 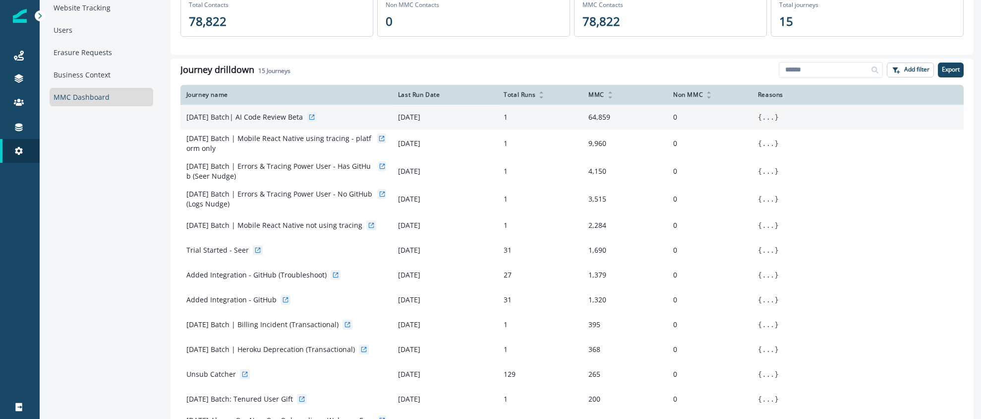 I want to click on td: 4,150, so click(x=625, y=171).